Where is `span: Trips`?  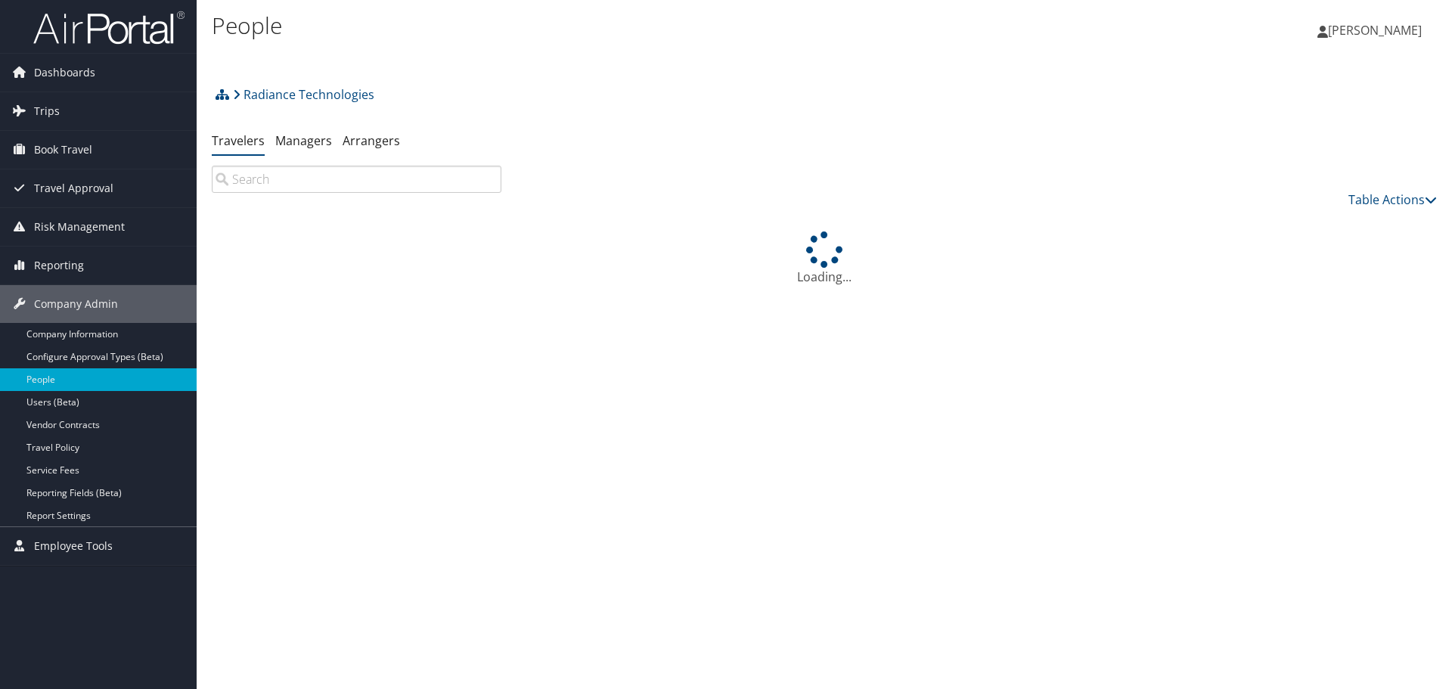 span: Trips is located at coordinates (47, 111).